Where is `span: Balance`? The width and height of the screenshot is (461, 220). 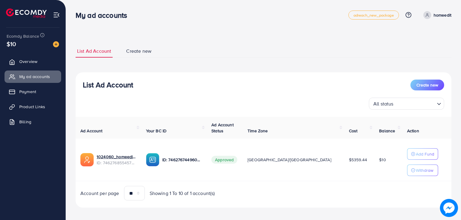 span: Balance is located at coordinates (387, 131).